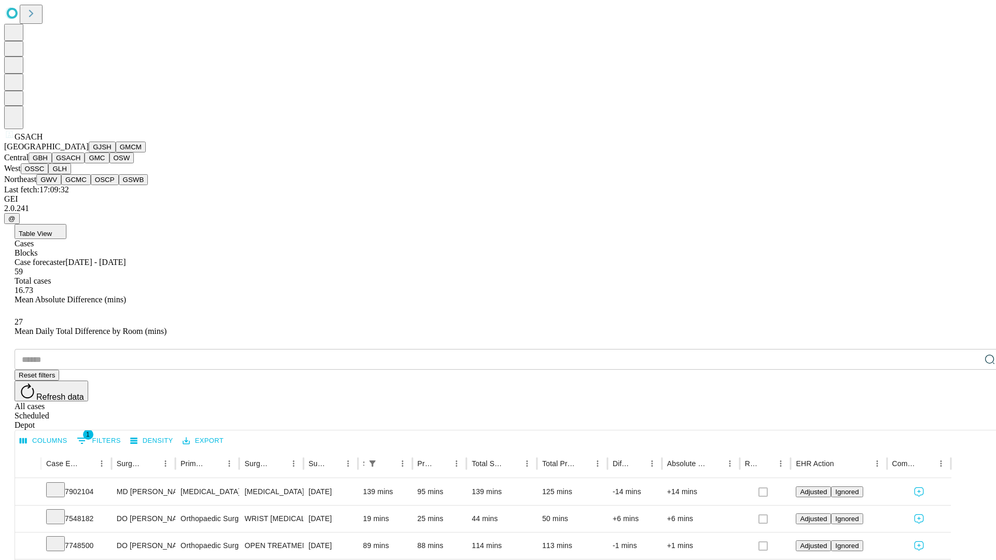 The width and height of the screenshot is (996, 560). What do you see at coordinates (76, 492) in the screenshot?
I see `div: 7902104` at bounding box center [76, 492].